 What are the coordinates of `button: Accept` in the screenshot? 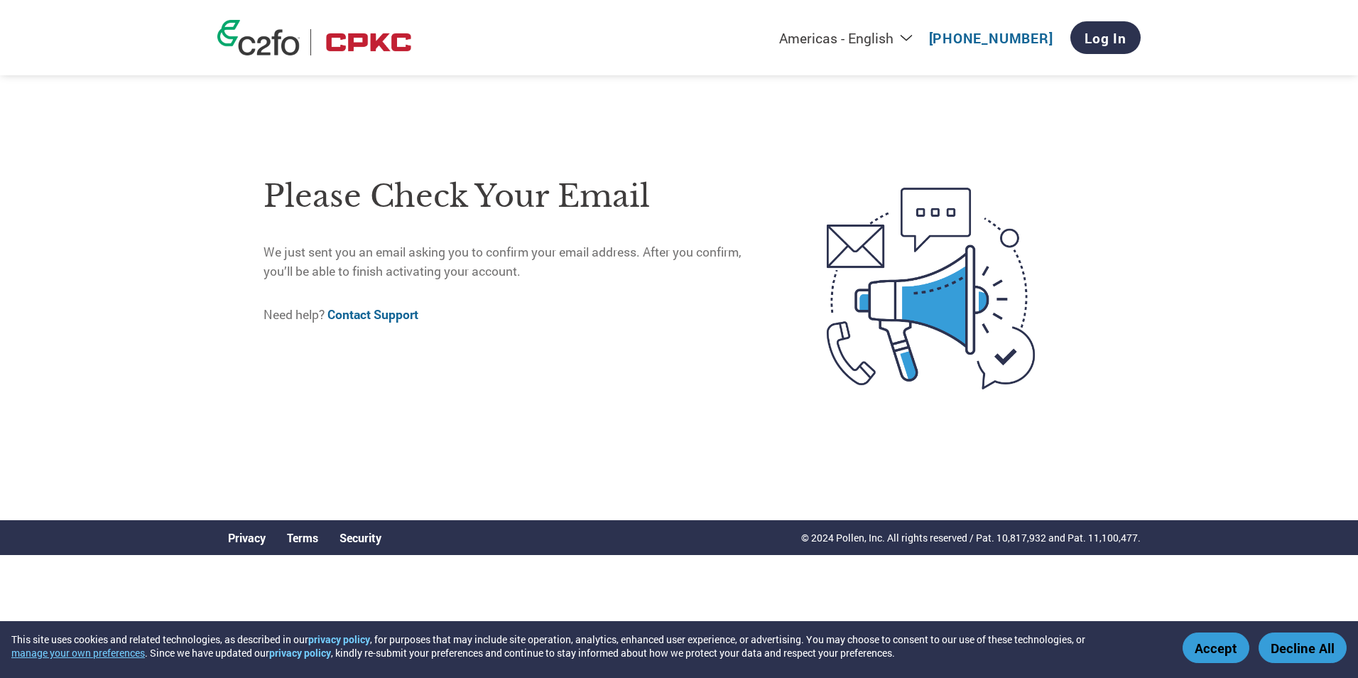 It's located at (1216, 647).